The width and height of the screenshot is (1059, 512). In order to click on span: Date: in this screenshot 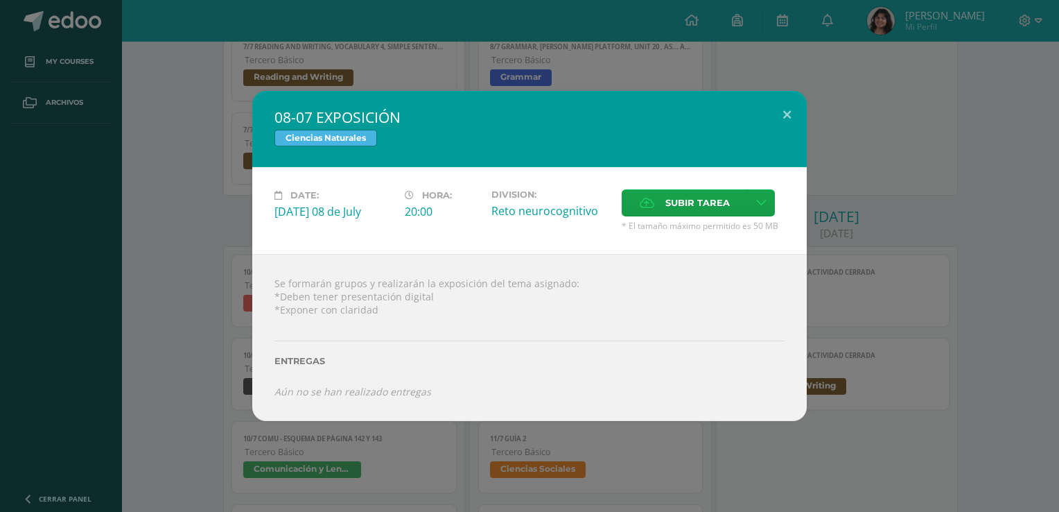, I will do `click(304, 195)`.